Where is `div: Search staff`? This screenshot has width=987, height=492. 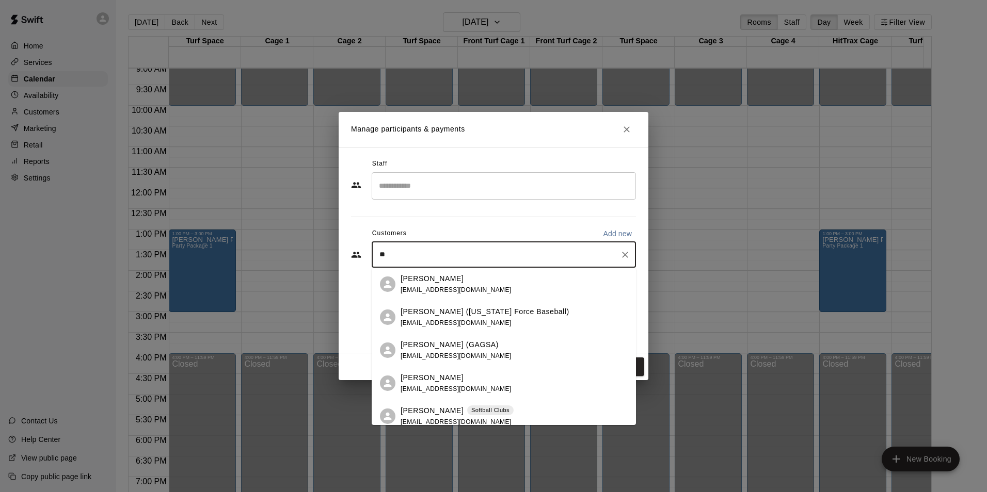
div: Search staff is located at coordinates (504, 186).